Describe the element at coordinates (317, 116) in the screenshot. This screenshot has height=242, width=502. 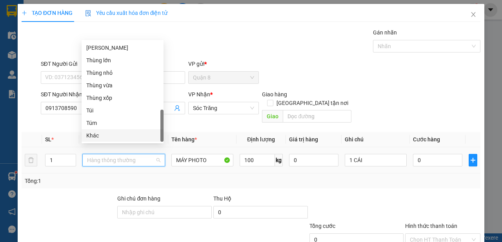
I see `input: Dọc đường` at that location.